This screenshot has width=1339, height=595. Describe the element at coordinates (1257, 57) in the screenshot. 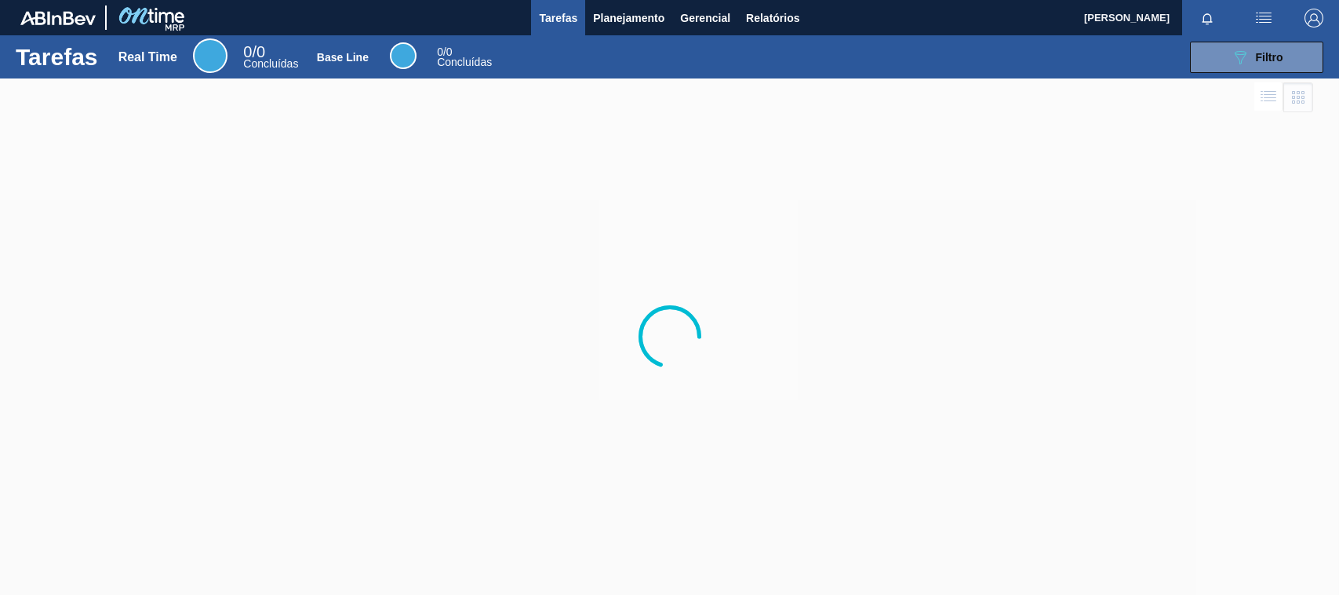

I see `button: Filtro` at that location.